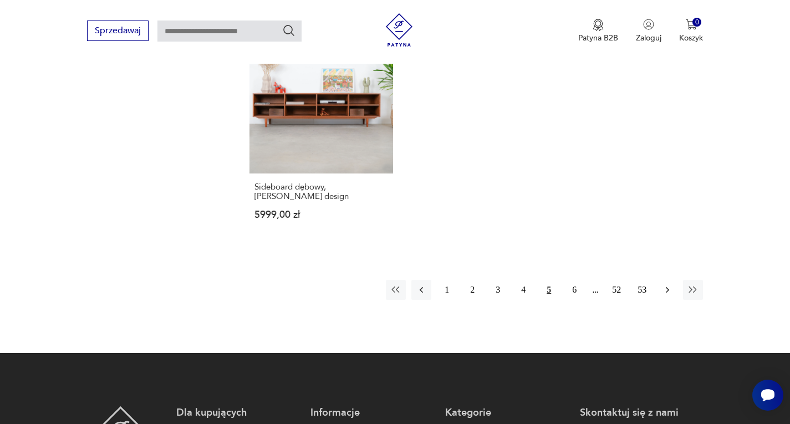 The width and height of the screenshot is (790, 424). Describe the element at coordinates (598, 25) in the screenshot. I see `img: Ikona medalu` at that location.